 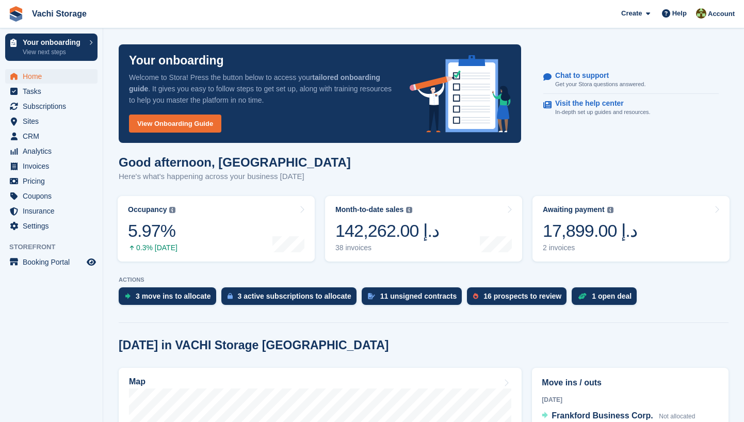 I want to click on div: 1 open deal, so click(x=611, y=296).